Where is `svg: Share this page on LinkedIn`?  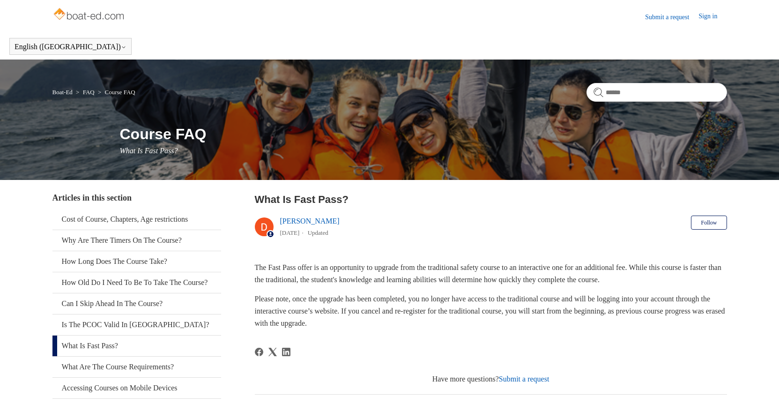
svg: Share this page on LinkedIn is located at coordinates (286, 352).